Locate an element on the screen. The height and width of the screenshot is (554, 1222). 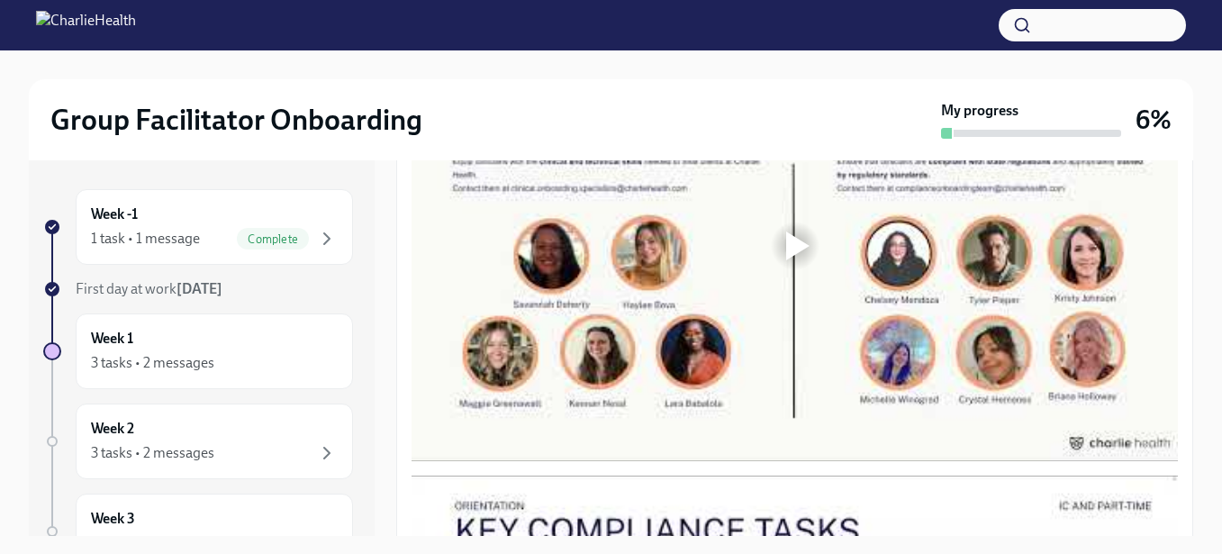
h2: Group Facilitator Onboarding is located at coordinates (236, 120).